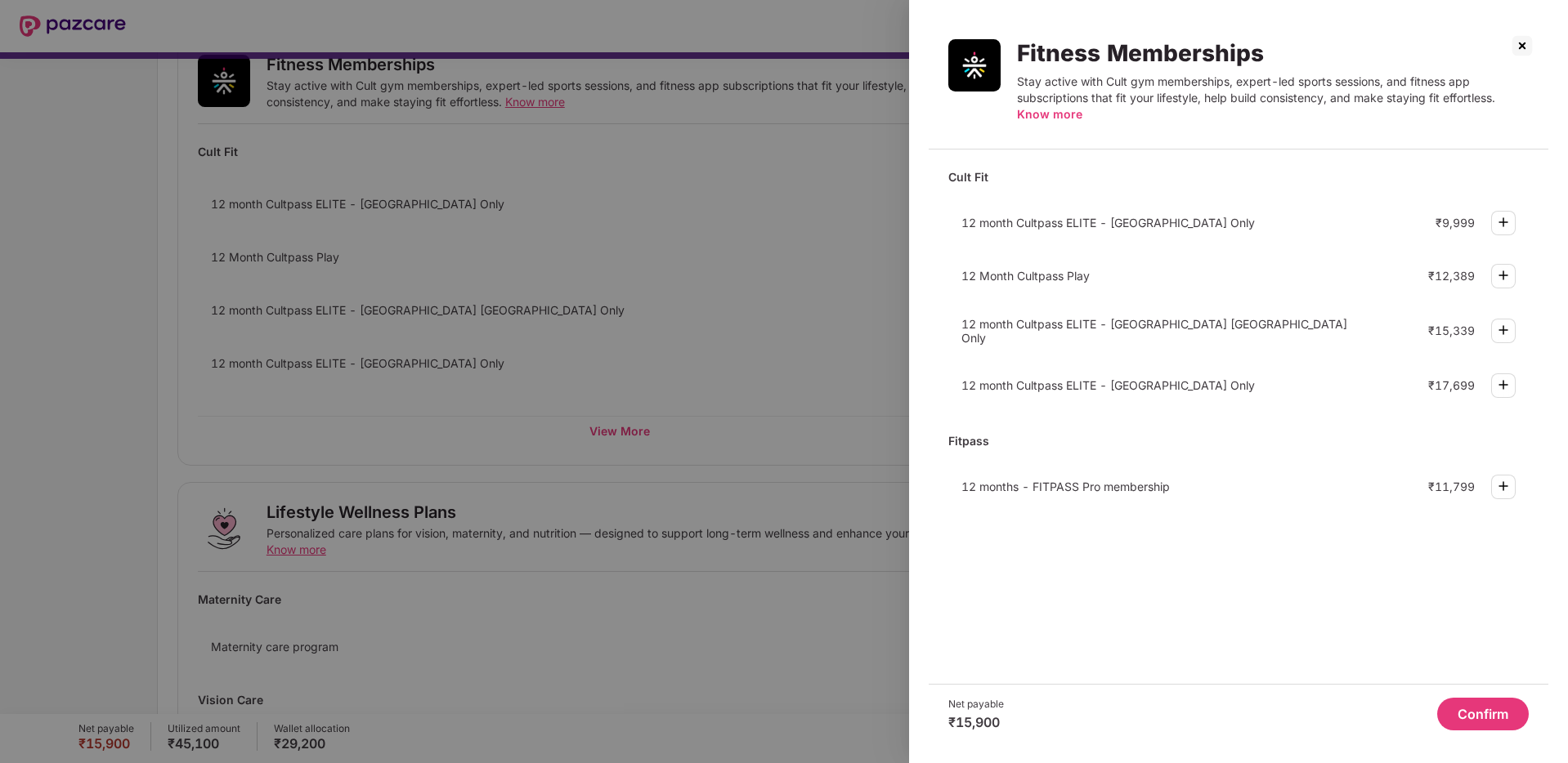  Describe the element at coordinates (1451, 275) in the screenshot. I see `div: ₹12,389` at that location.